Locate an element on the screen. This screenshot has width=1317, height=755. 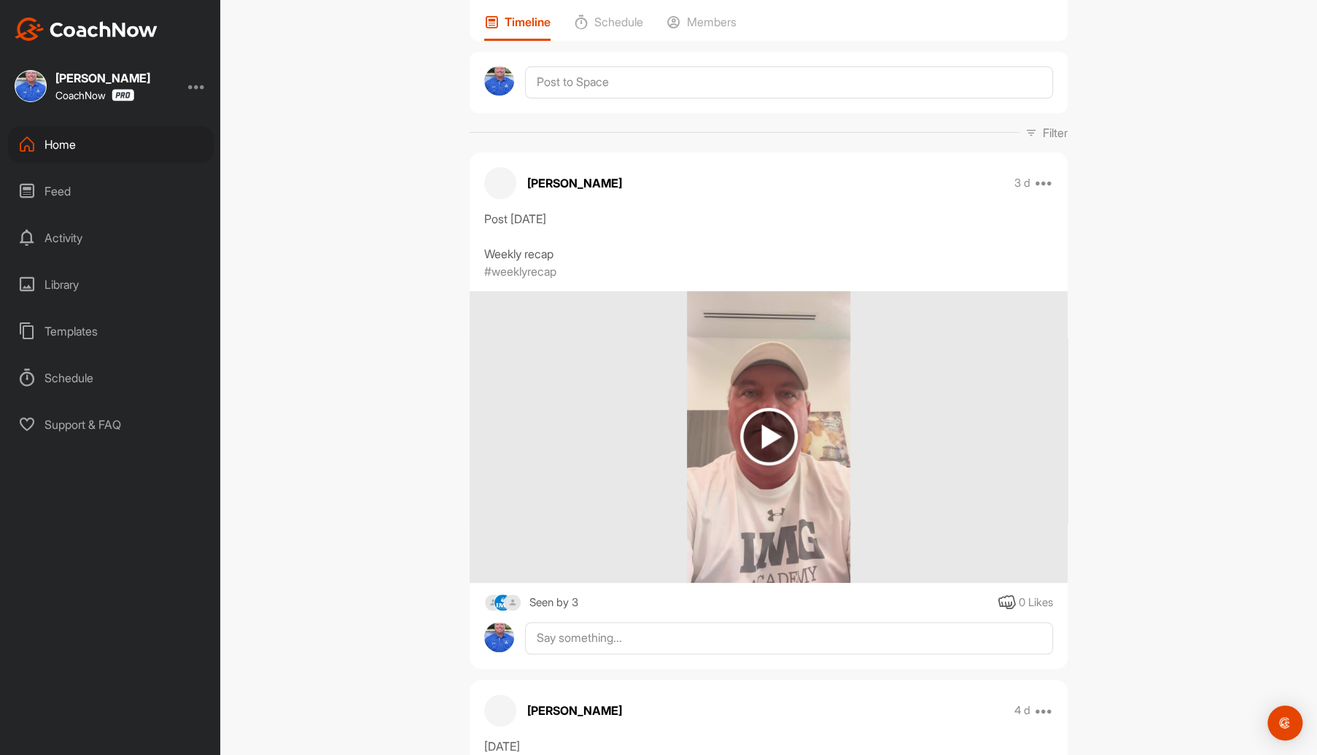
img: media is located at coordinates (769, 437).